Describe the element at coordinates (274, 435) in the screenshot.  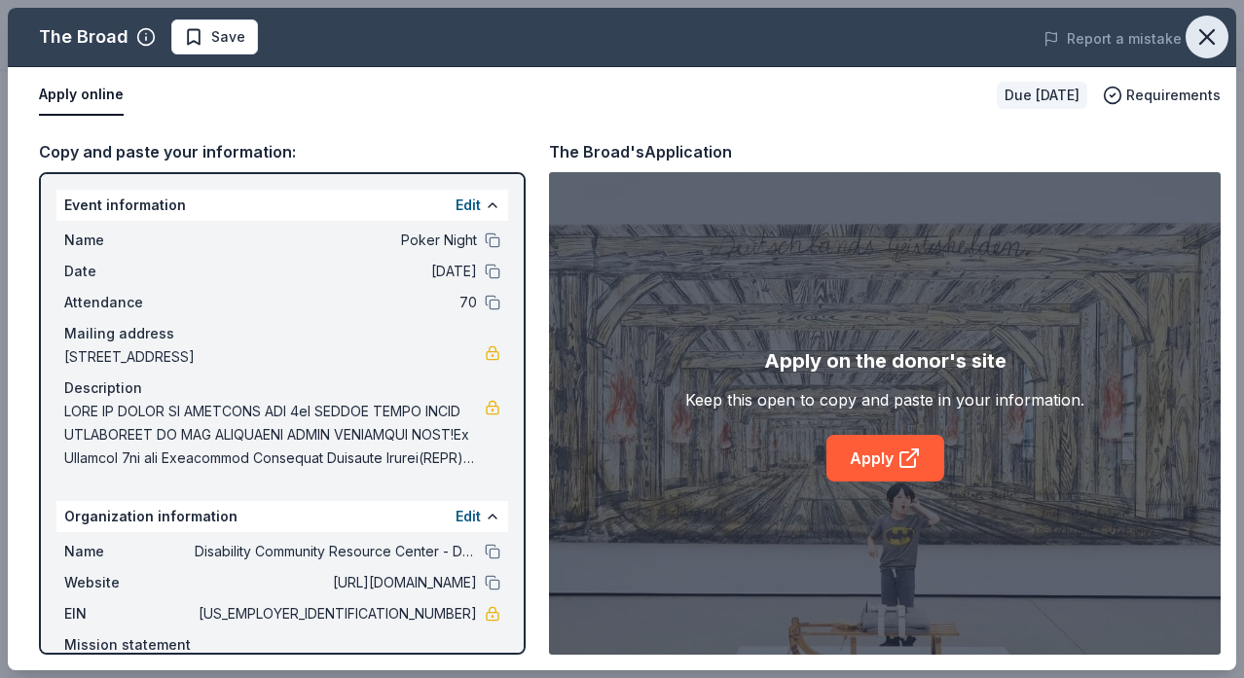
I see `span: LORE IP DOLOR SI AMETCONS ADI 4el SEDDOE TEMPO INCID UTLABOREET DO MAG ALIQUAENI ADMIN VENIAMQUI ...` at that location.